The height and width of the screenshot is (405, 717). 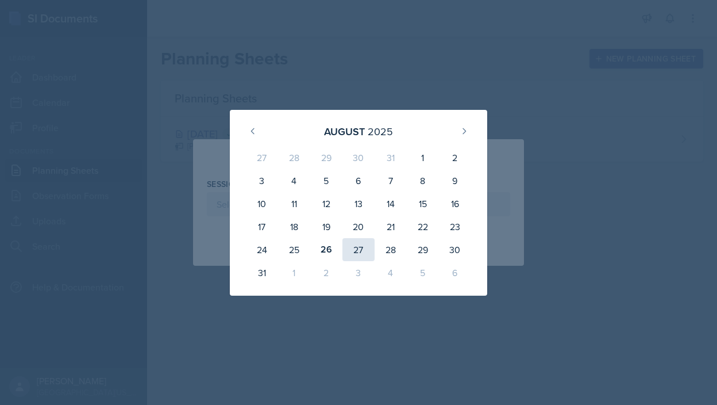 What do you see at coordinates (326, 203) in the screenshot?
I see `div: 12` at bounding box center [326, 203].